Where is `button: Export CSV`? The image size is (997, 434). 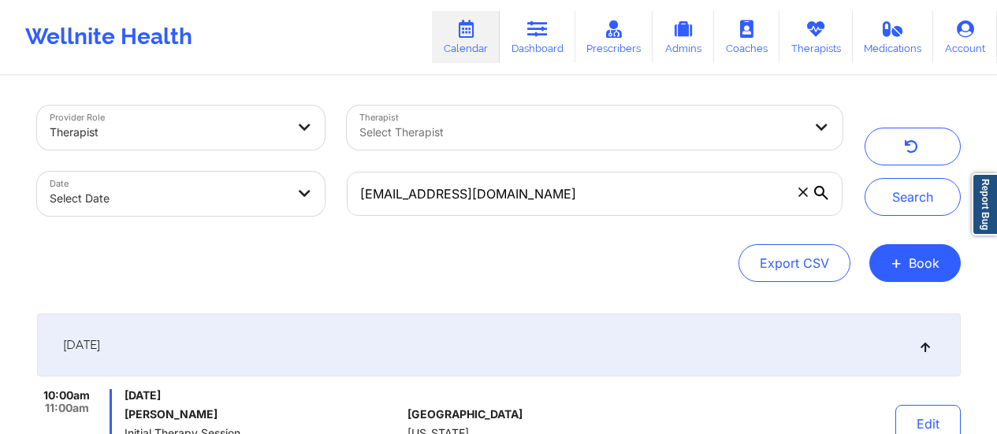 button: Export CSV is located at coordinates (794, 263).